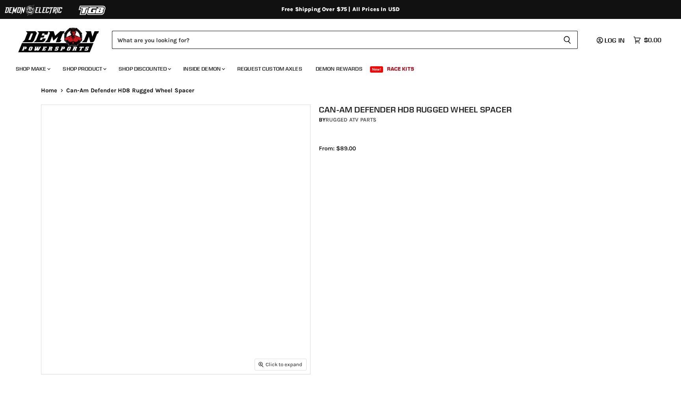 The height and width of the screenshot is (393, 681). Describe the element at coordinates (615, 40) in the screenshot. I see `span: Log in` at that location.